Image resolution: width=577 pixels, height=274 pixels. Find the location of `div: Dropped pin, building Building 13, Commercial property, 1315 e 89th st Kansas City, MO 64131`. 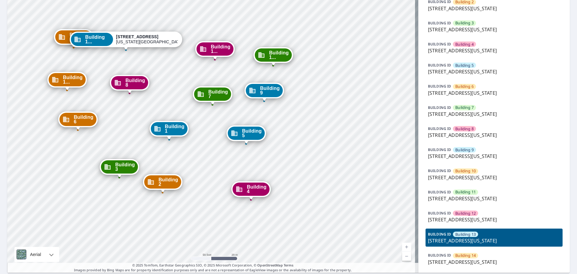

div: Dropped pin, building Building 13, Commercial property, 1315 e 89th st Kansas City, MO 64131 is located at coordinates (126, 41).